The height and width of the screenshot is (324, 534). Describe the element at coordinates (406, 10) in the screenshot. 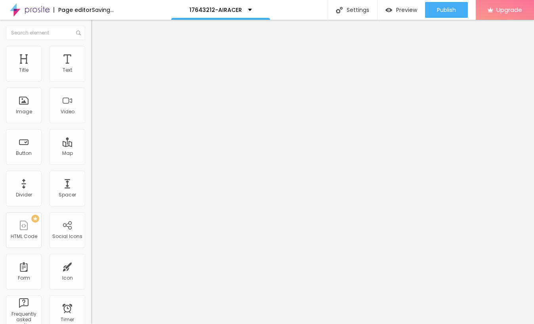

I see `span: Preview` at that location.